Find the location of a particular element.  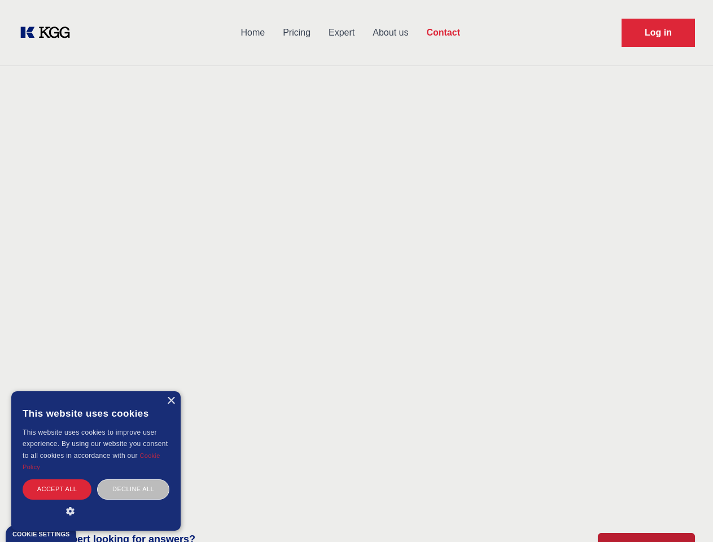

div: Cookie settings is located at coordinates (41, 534).